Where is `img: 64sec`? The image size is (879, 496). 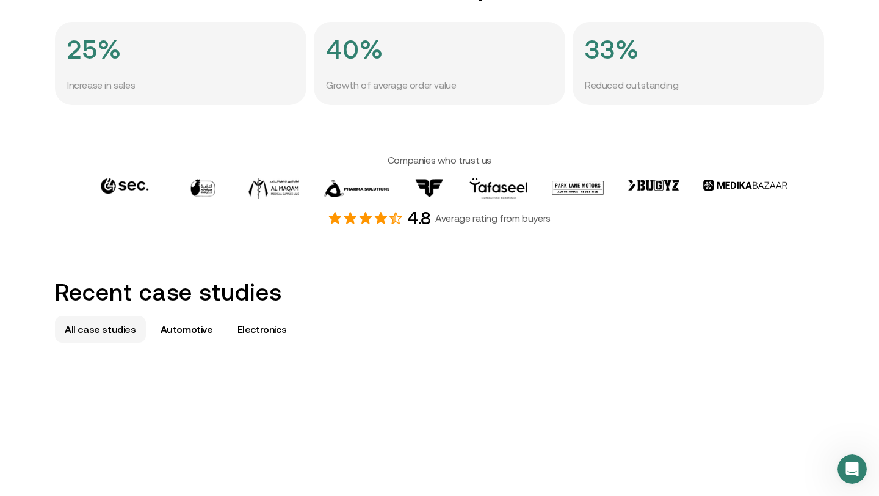
img: 64sec is located at coordinates (125, 186).